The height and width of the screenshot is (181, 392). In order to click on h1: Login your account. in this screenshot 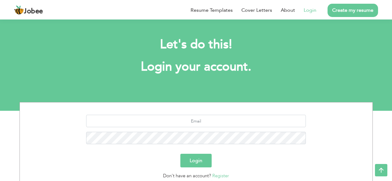, I will do `click(196, 67)`.